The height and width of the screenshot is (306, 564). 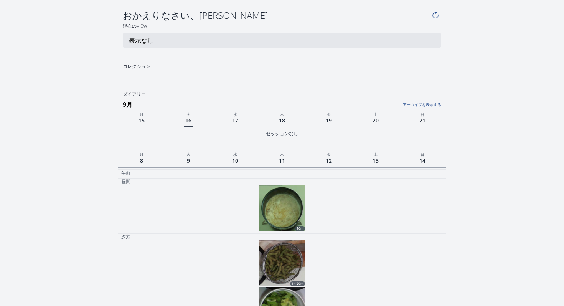 What do you see at coordinates (235, 120) in the screenshot?
I see `span: 17` at bounding box center [235, 120].